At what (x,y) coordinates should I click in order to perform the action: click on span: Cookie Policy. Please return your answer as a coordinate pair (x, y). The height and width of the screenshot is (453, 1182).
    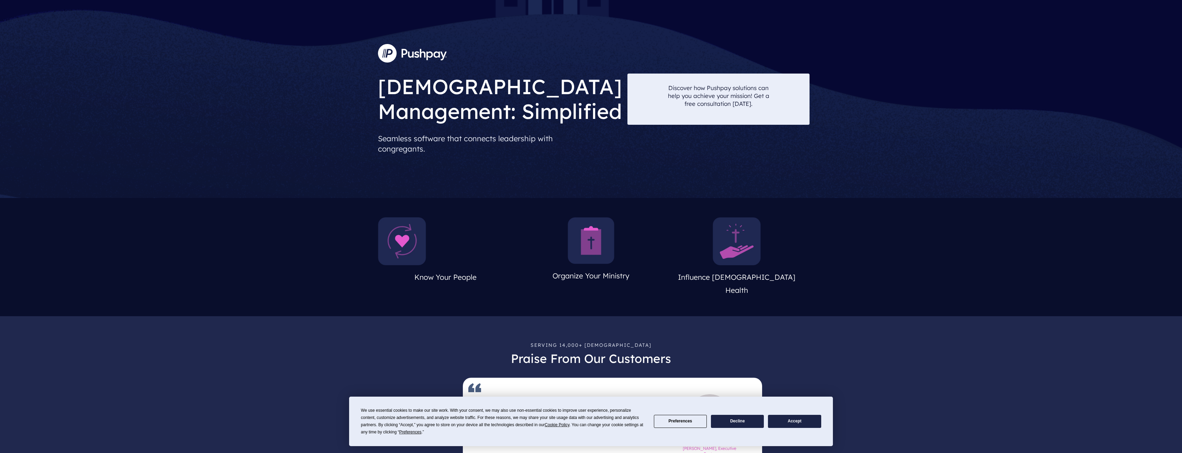
    Looking at the image, I should click on (557, 425).